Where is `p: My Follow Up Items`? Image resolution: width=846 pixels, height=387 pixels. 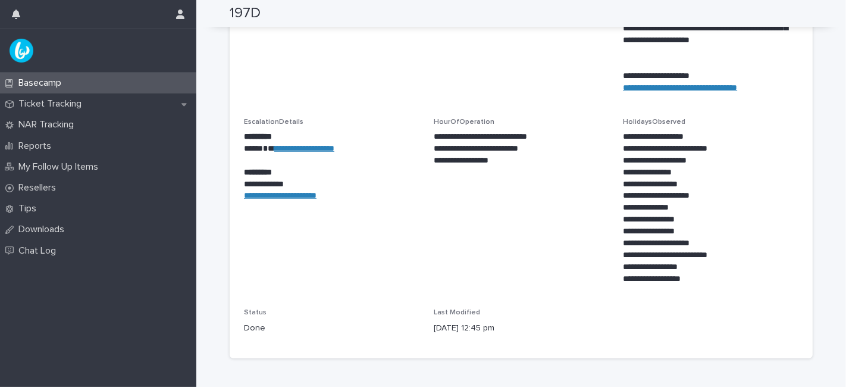
p: My Follow Up Items is located at coordinates (61, 167).